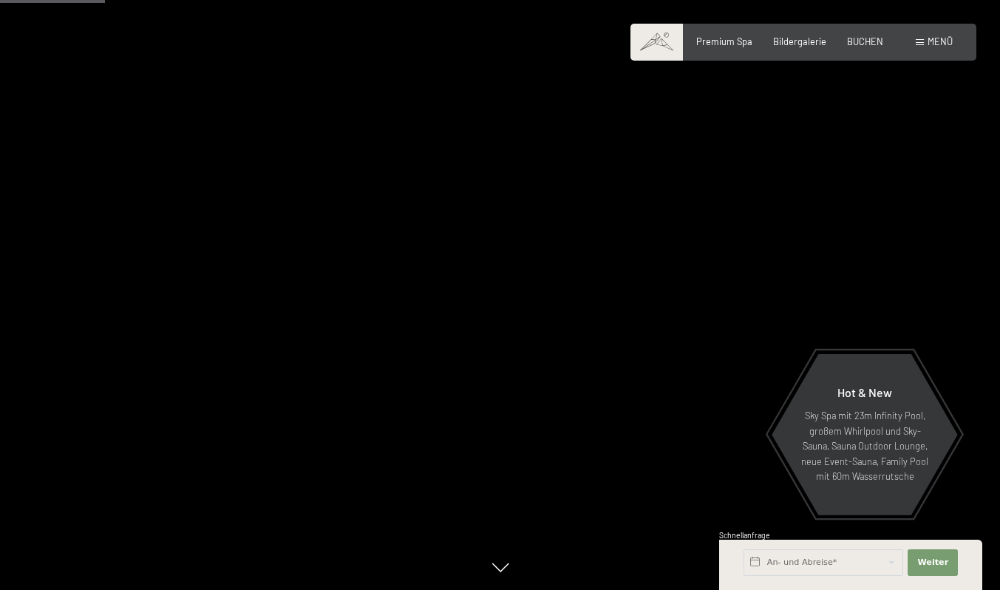  I want to click on span: Hot & New, so click(865, 392).